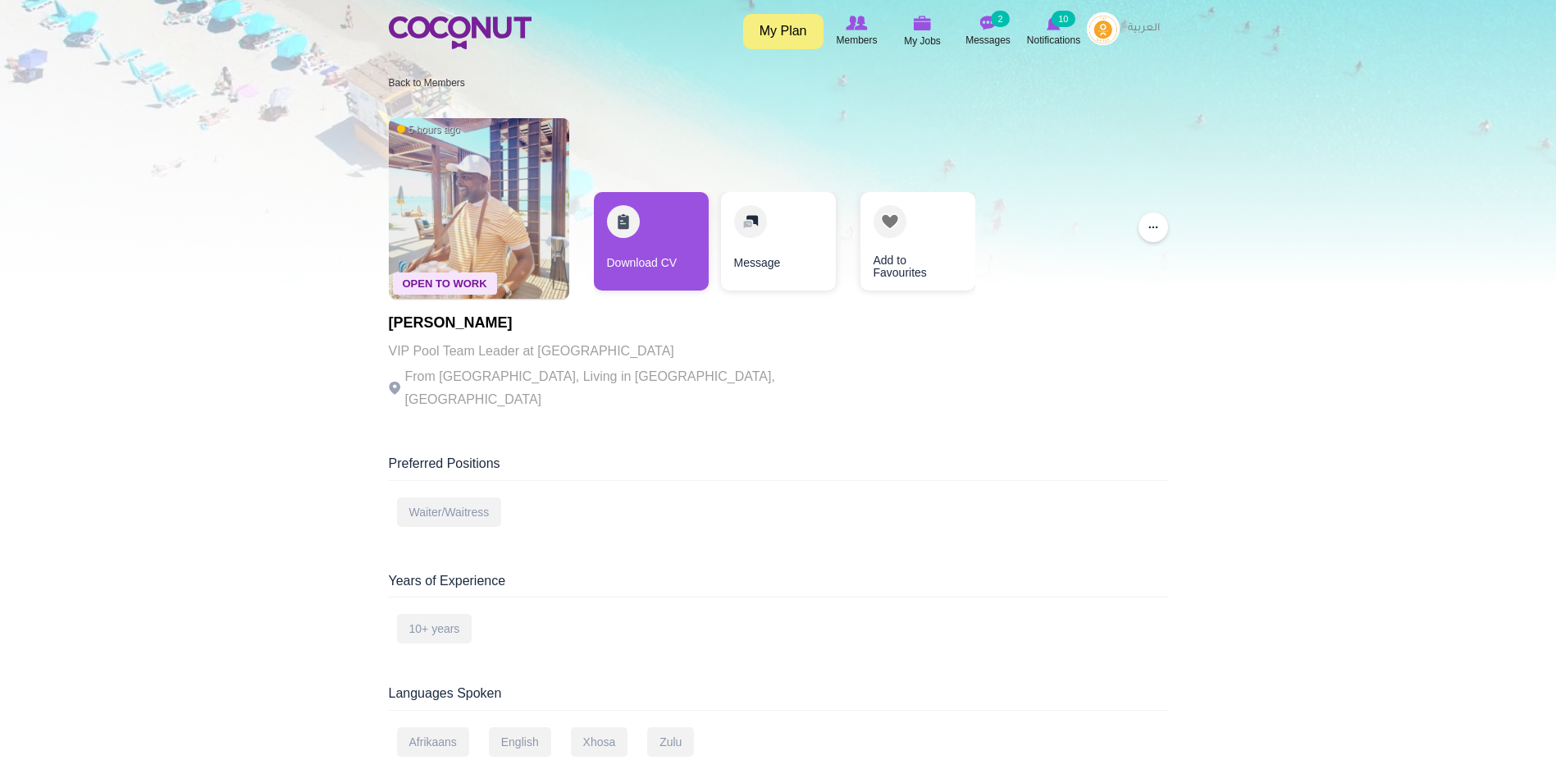  What do you see at coordinates (856, 23) in the screenshot?
I see `img: Browse Members` at bounding box center [856, 23].